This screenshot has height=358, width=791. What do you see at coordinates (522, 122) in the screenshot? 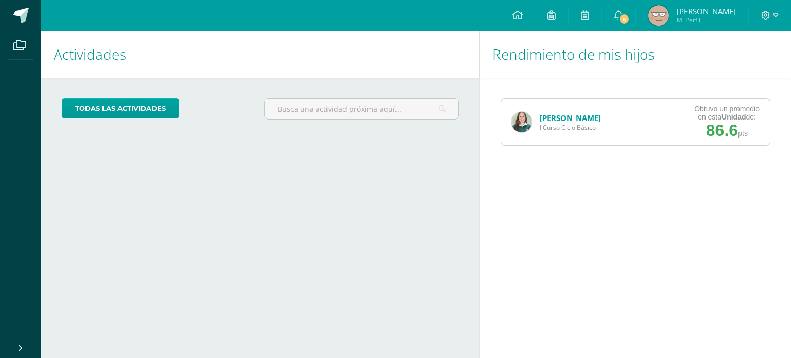
I see `img: 612516950f0a5fc27b8cad03d7b2a3e5.png` at bounding box center [522, 122].